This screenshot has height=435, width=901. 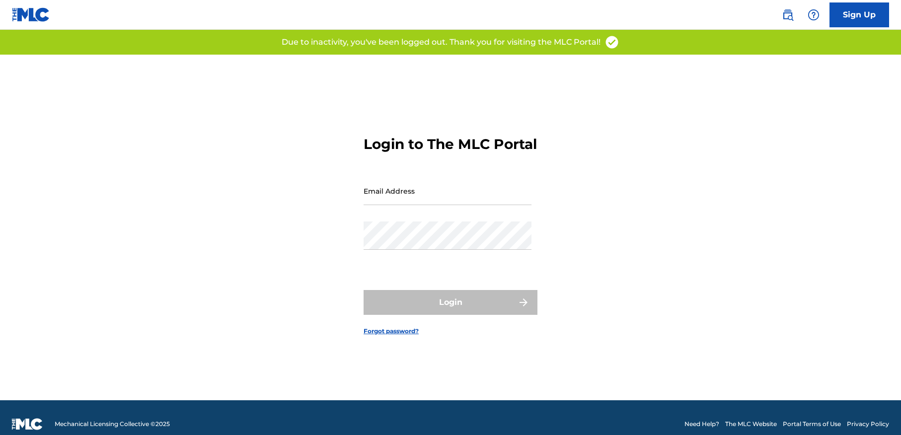 I want to click on h3: Login to The MLC Portal, so click(x=450, y=144).